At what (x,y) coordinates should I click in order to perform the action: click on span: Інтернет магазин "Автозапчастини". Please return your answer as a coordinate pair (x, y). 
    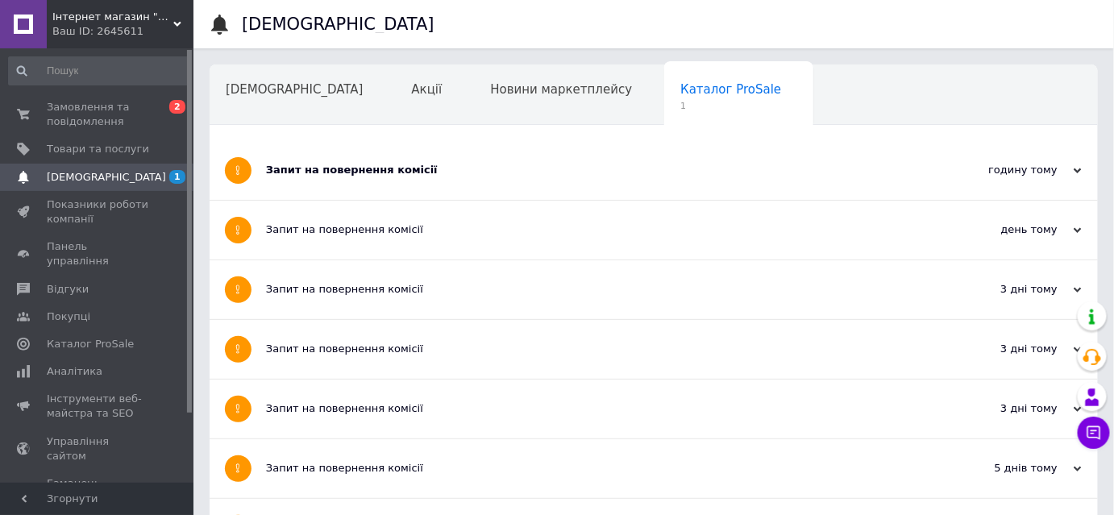
    Looking at the image, I should click on (113, 17).